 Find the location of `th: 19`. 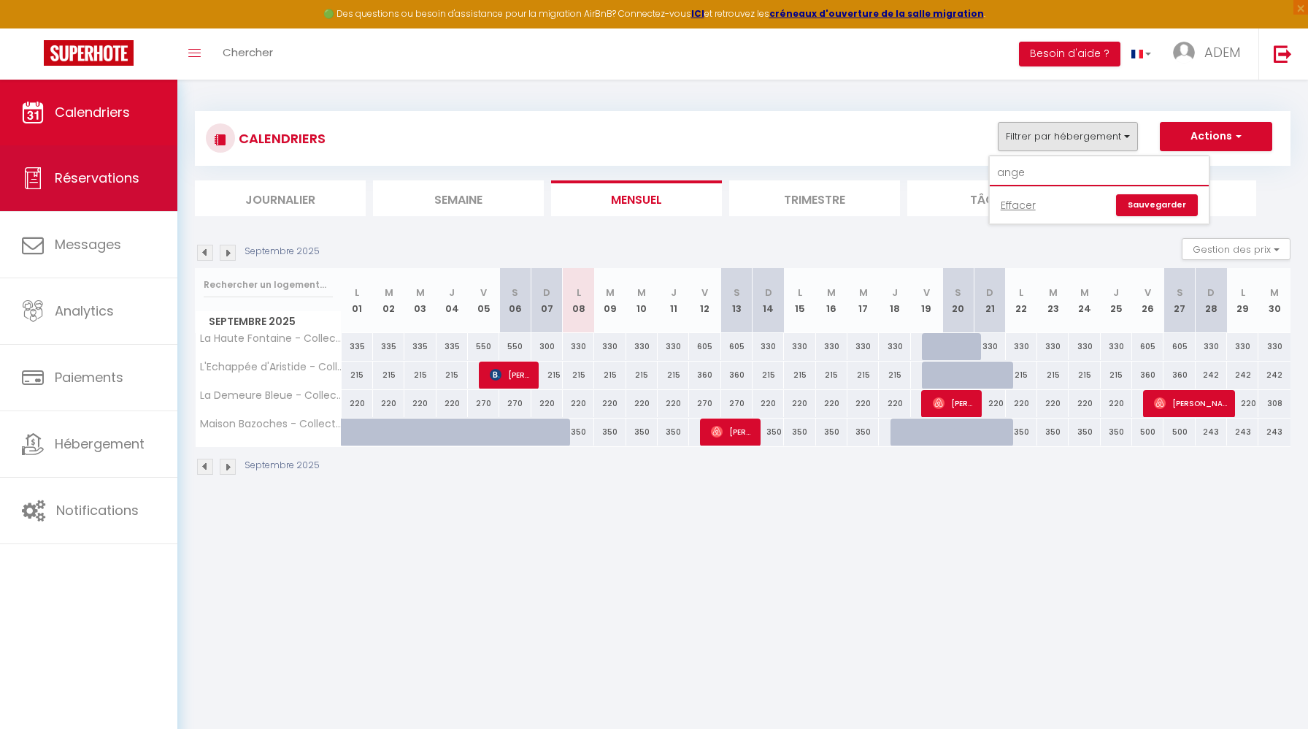

th: 19 is located at coordinates (926, 300).